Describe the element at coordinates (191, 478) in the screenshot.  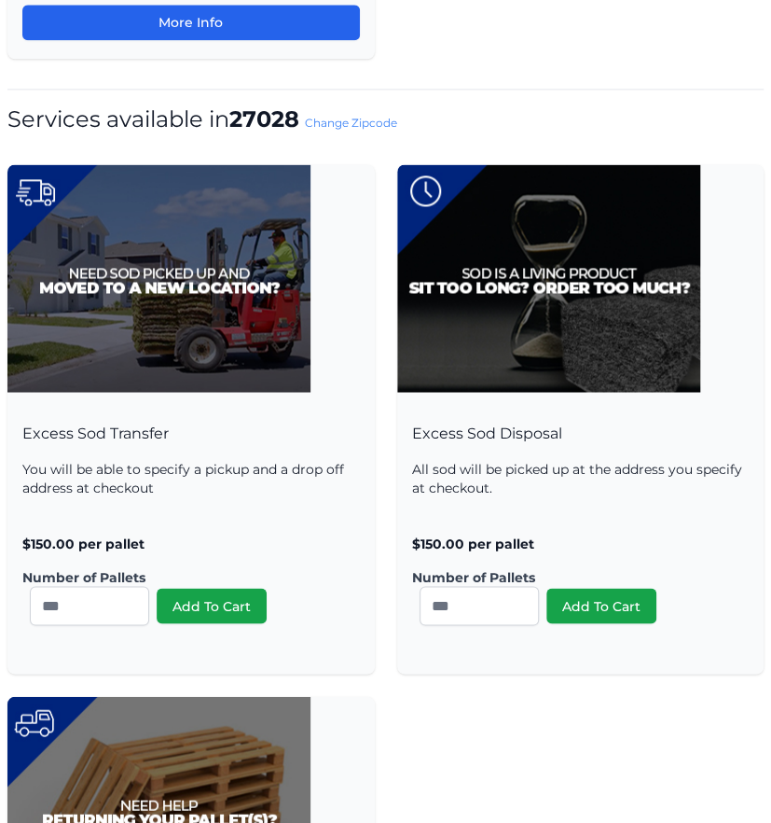
I see `p: You will be able to specify a pickup and a drop off address at checkout` at that location.